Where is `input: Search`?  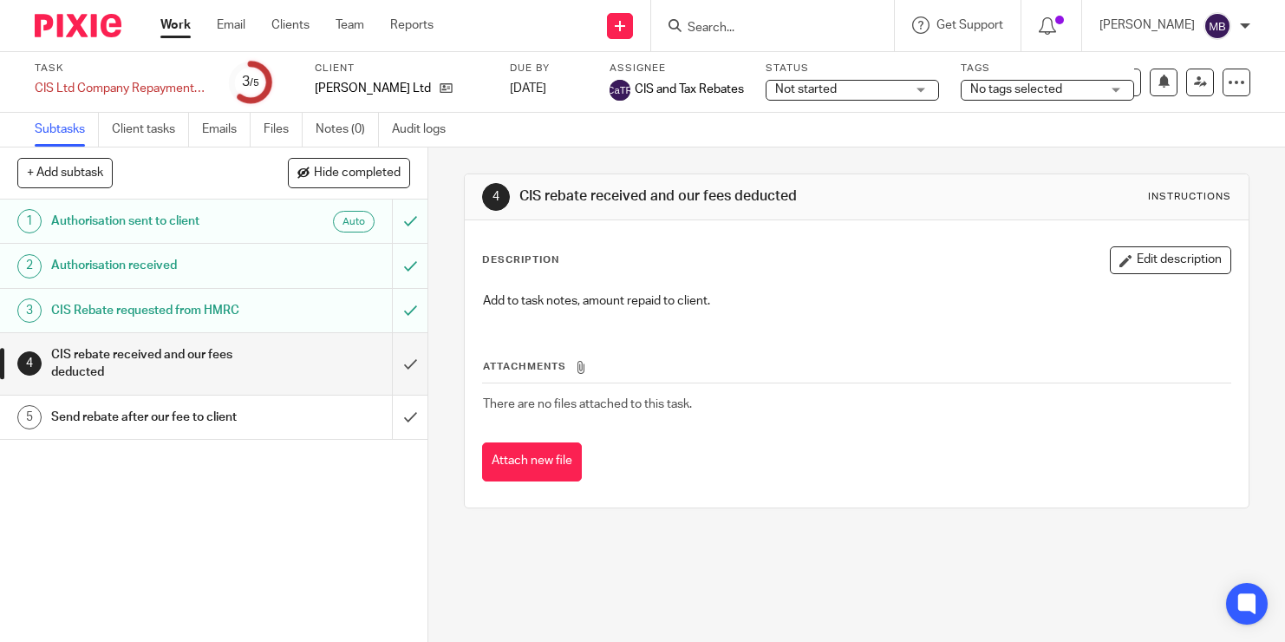
input: Search is located at coordinates (764, 29).